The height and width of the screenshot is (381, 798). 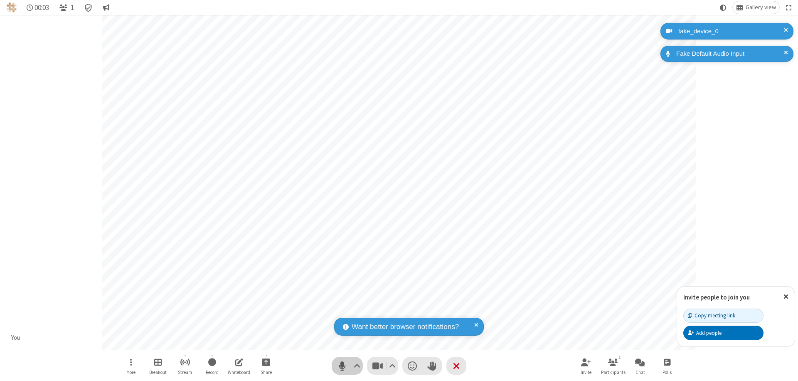 I want to click on div: fake_device_0, so click(x=731, y=31).